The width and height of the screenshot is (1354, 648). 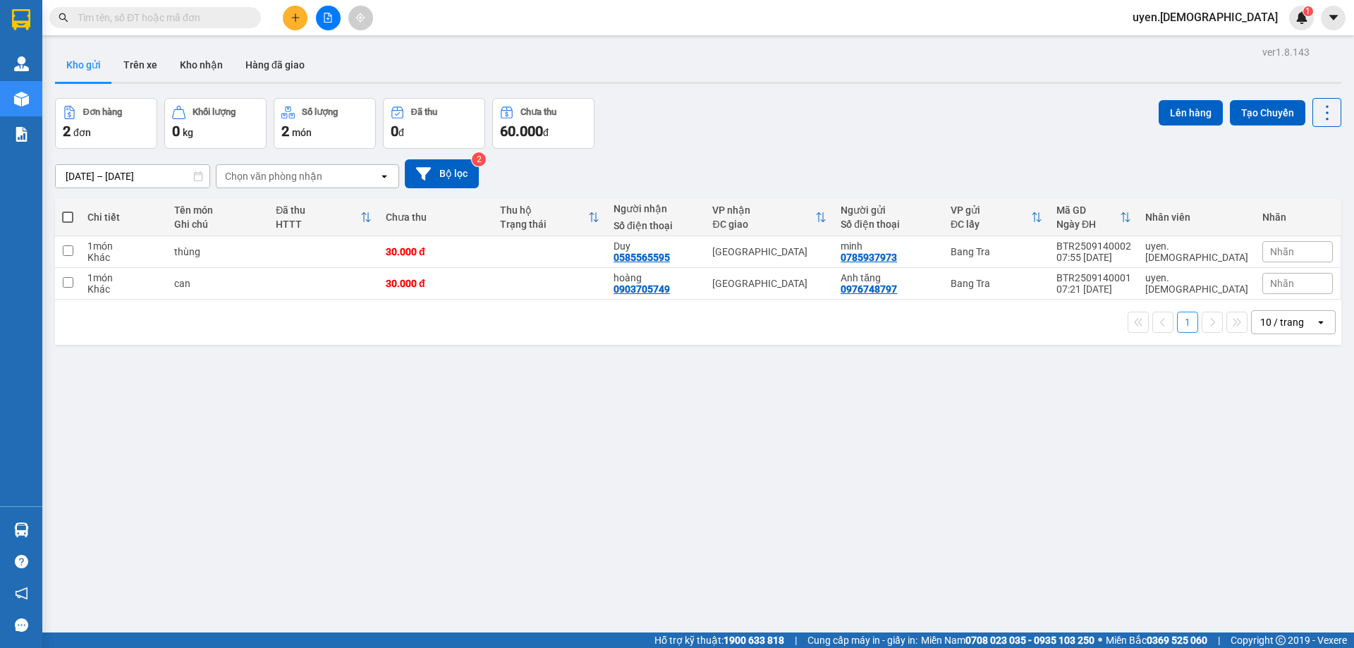 I want to click on div: Người gửi, so click(x=889, y=210).